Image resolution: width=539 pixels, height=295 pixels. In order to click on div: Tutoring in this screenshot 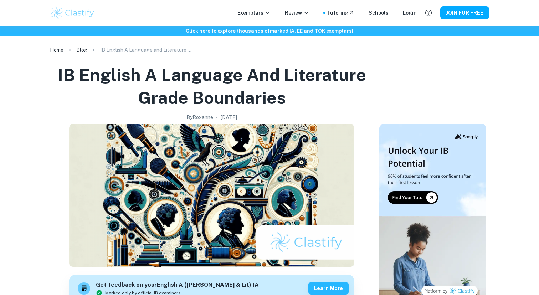, I will do `click(340, 13)`.